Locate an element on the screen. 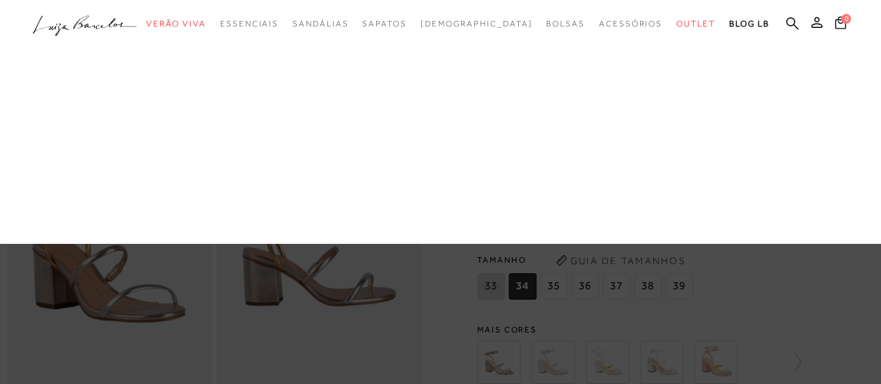 The image size is (881, 384). span: Sapatos is located at coordinates (384, 24).